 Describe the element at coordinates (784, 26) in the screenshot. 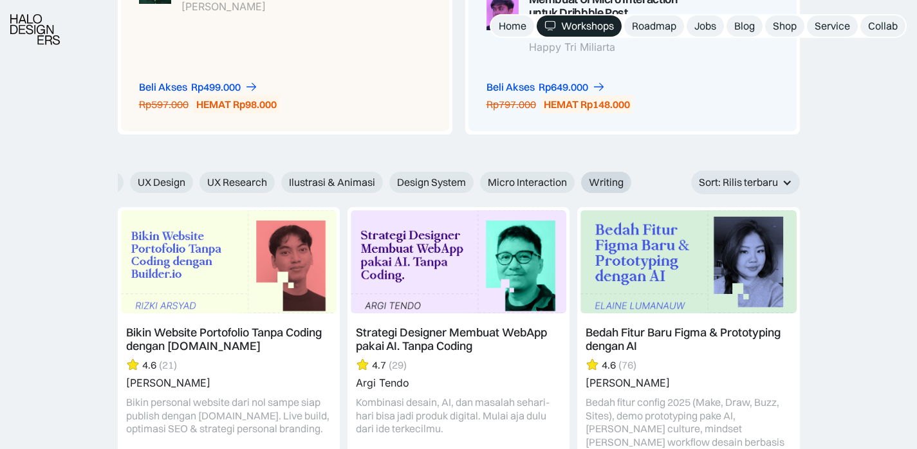

I see `a: Shop` at that location.